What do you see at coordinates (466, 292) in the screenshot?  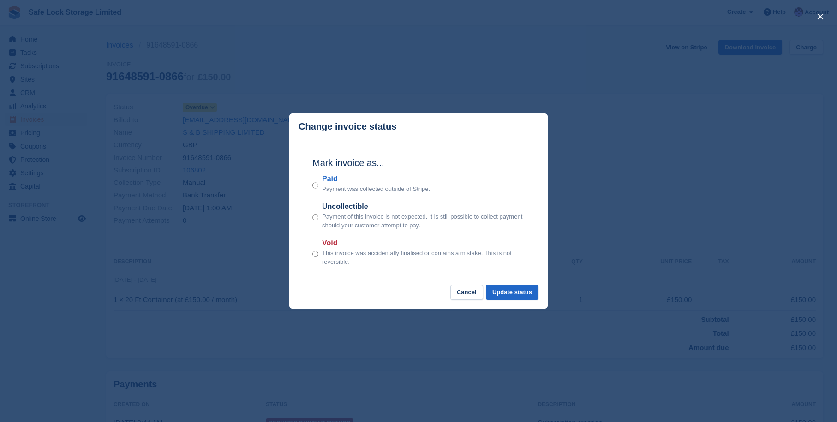 I see `button: Cancel` at bounding box center [466, 292].